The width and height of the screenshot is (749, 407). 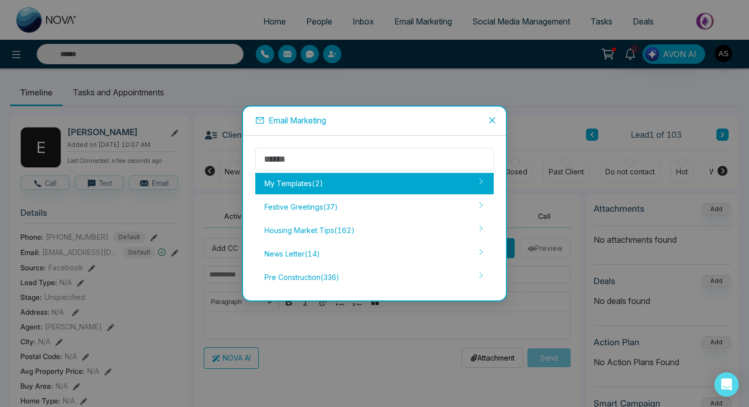 I want to click on span: Email Marketing, so click(x=297, y=120).